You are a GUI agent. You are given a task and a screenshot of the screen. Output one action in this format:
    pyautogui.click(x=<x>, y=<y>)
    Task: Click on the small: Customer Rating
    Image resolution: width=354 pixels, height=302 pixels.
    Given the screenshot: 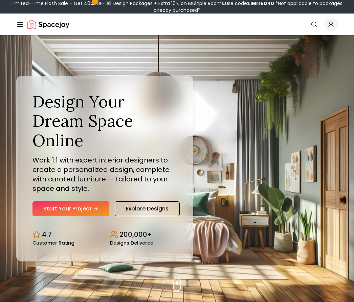 What is the action you would take?
    pyautogui.click(x=53, y=243)
    